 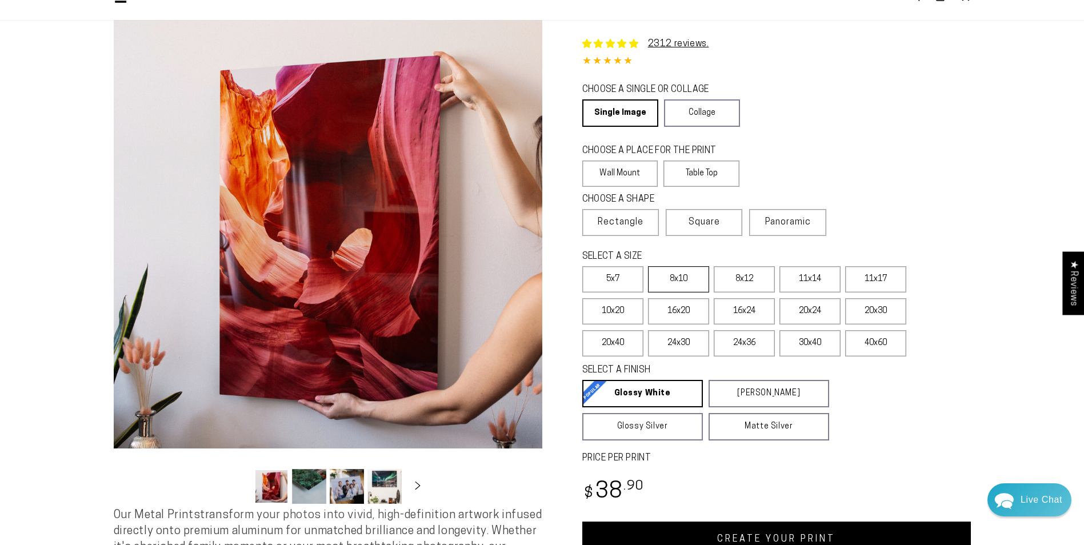 What do you see at coordinates (744, 312) in the screenshot?
I see `label: 16x24` at bounding box center [744, 312].